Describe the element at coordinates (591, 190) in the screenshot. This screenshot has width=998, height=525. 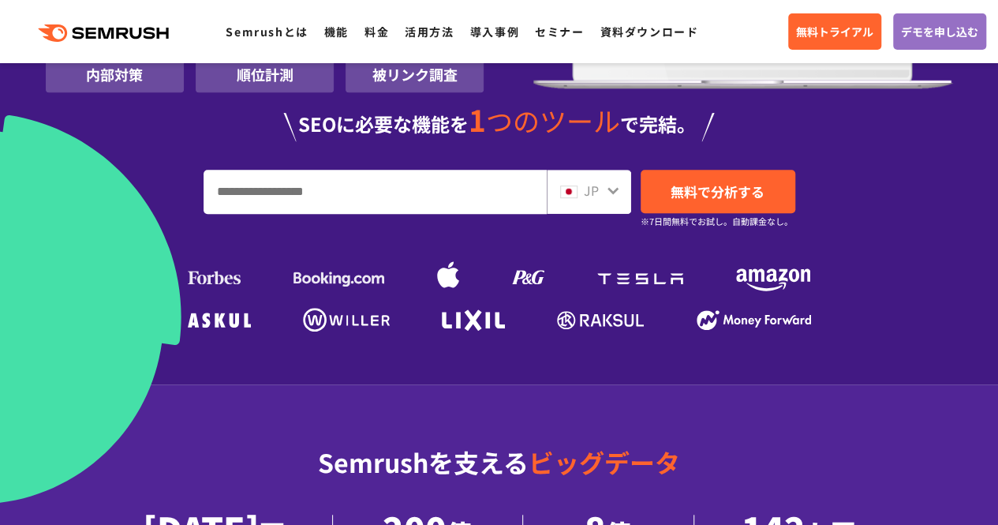
I see `span: JP` at that location.